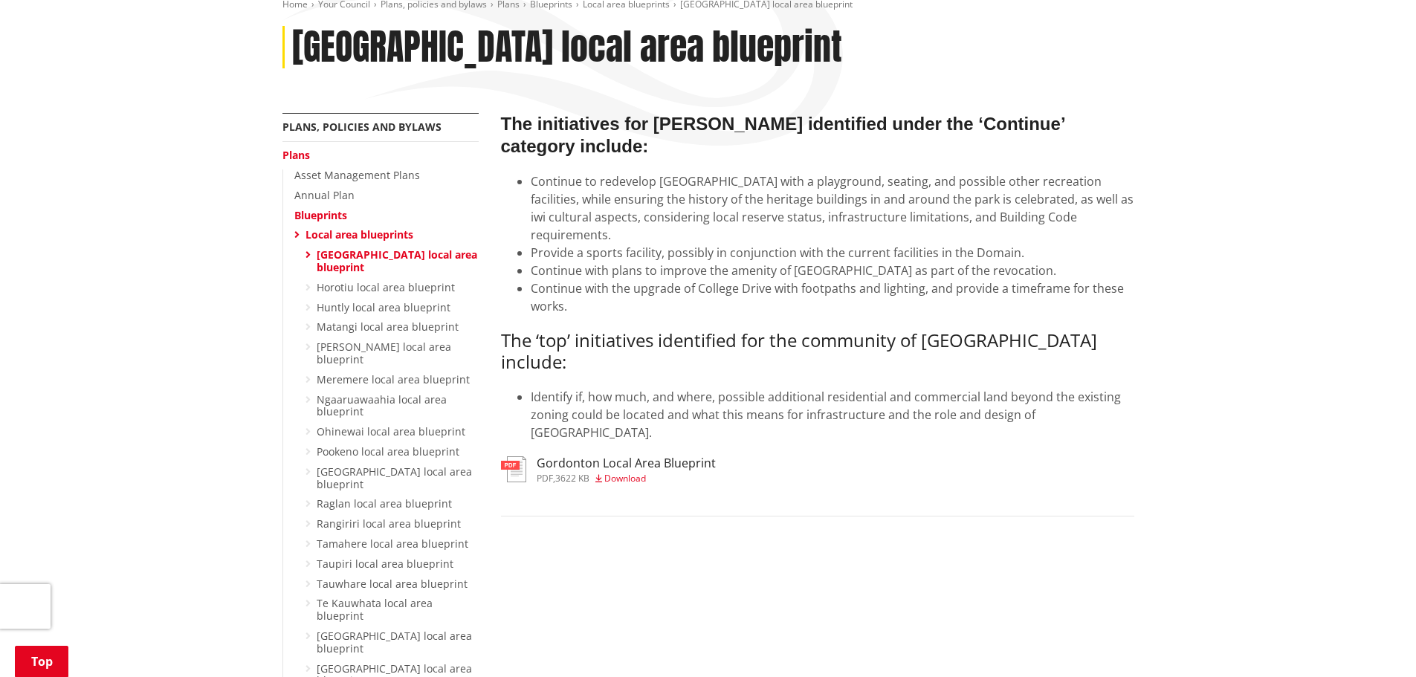 The width and height of the screenshot is (1416, 677). What do you see at coordinates (826, 415) in the screenshot?
I see `span: Identify if, how much, and where, possible additional residential and commercial land beyond the ...` at bounding box center [826, 415].